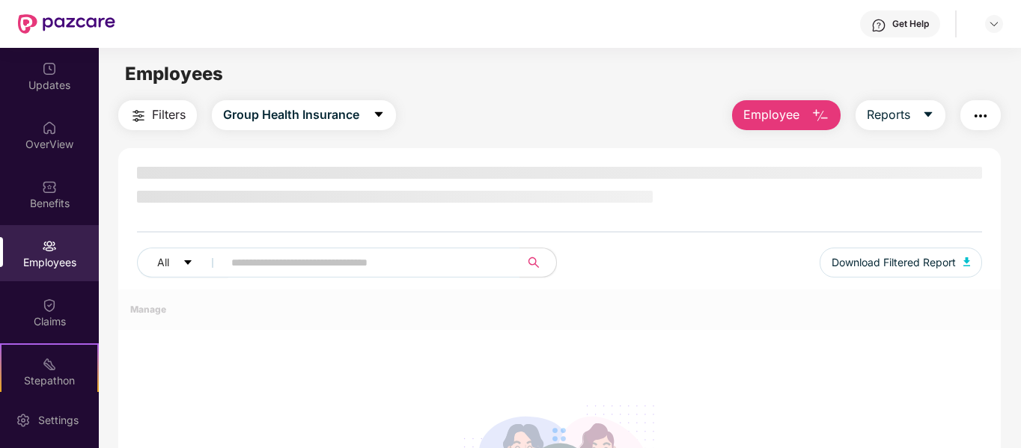 This screenshot has width=1021, height=448. I want to click on img: svg+xml;base64,PHN2ZyBpZD0iVXBkYXRlZCIgeG1sbnM9Imh0dHA6Ly93d3cudzMub3JnLzIwMDAvc3ZnIiB3aWR0aD0iMj..., so click(49, 69).